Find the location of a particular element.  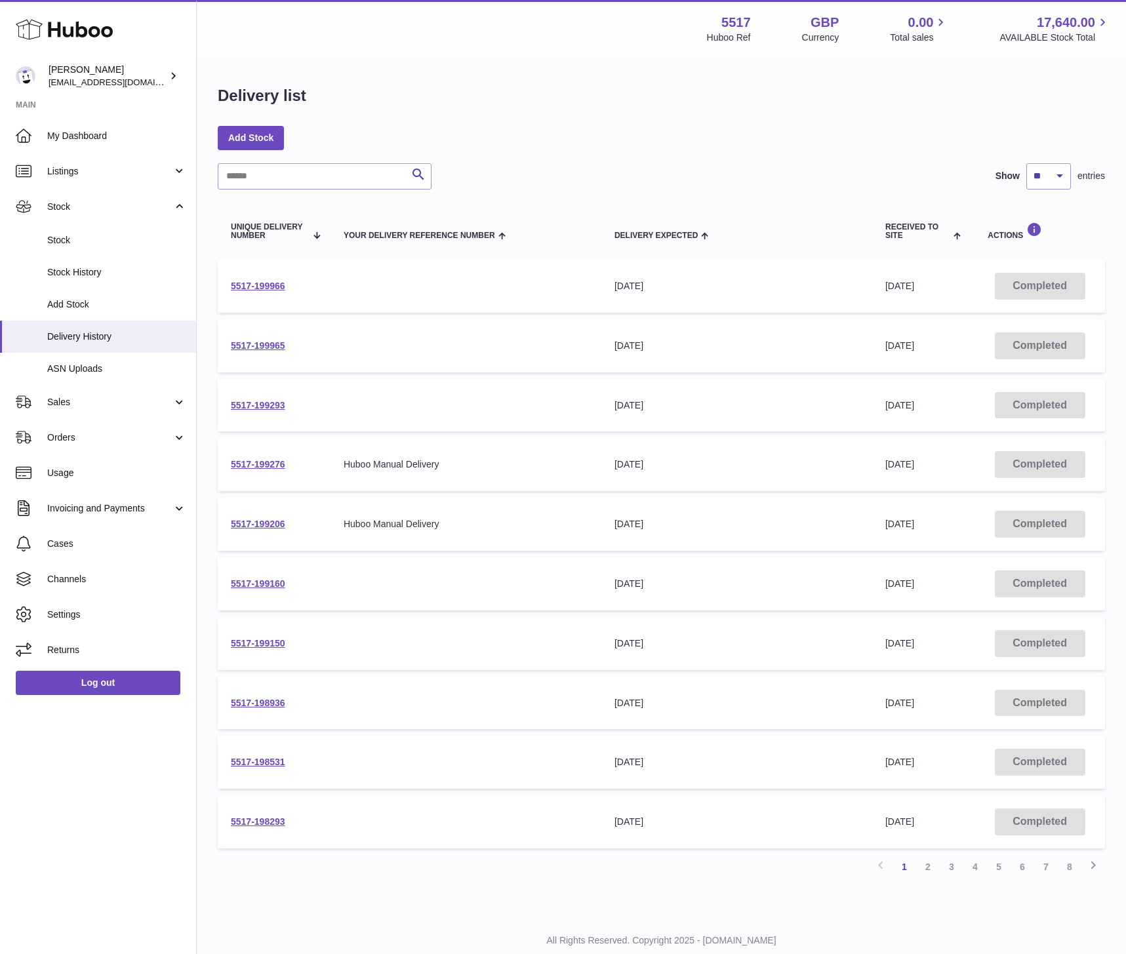

a: 4 is located at coordinates (975, 867).